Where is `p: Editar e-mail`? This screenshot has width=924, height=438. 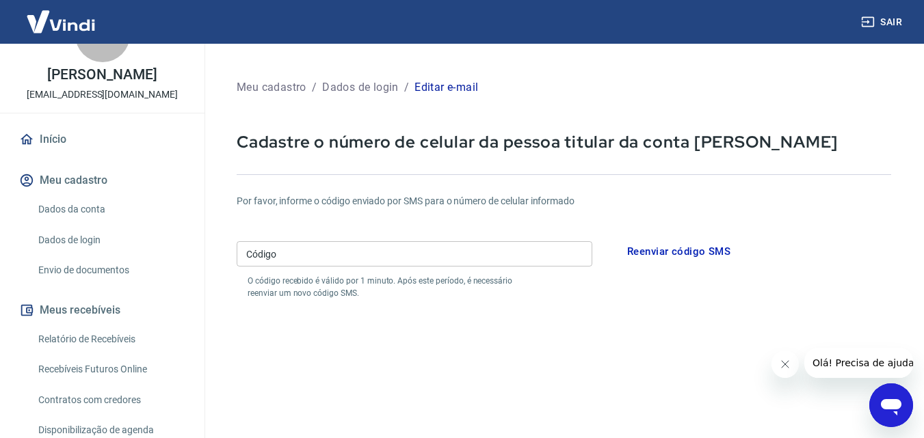
p: Editar e-mail is located at coordinates (446, 88).